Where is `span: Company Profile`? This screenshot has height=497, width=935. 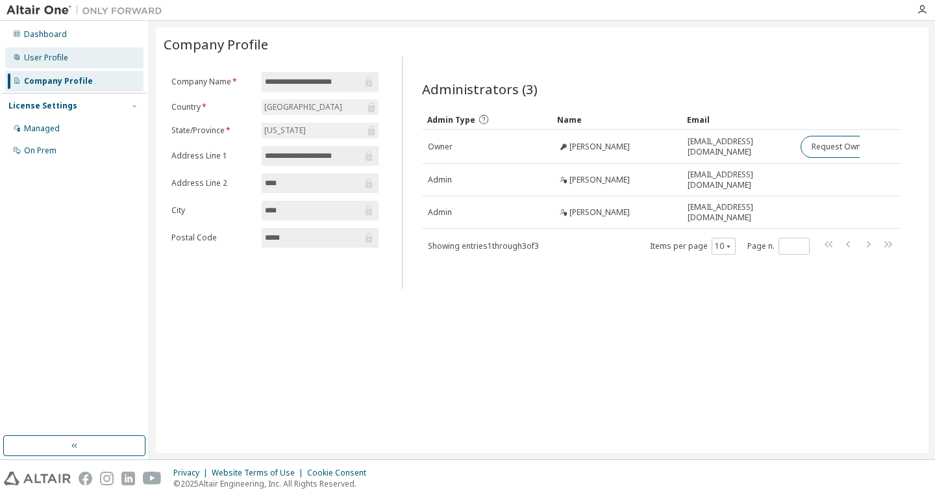 span: Company Profile is located at coordinates (216, 44).